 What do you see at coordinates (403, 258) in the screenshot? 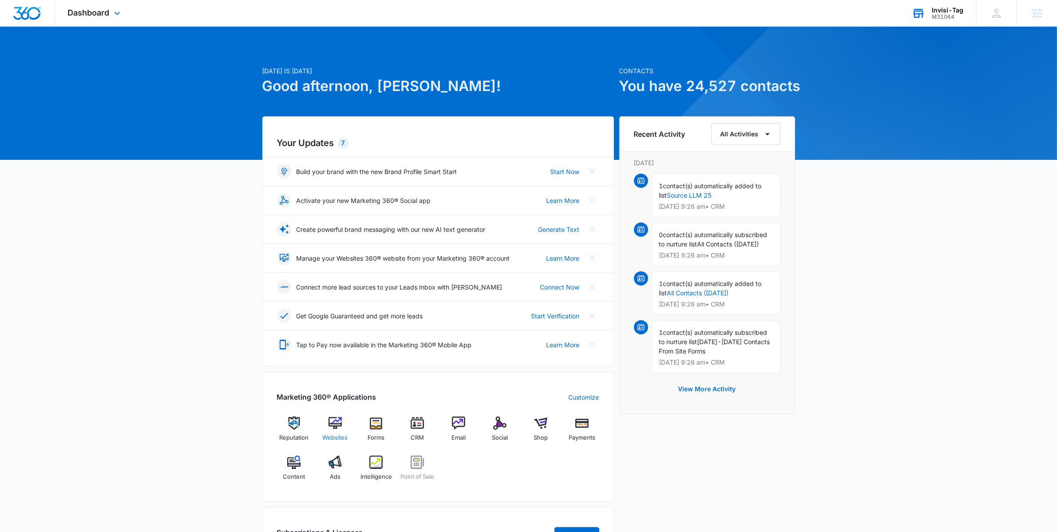
I see `p: Manage your Websites 360® website from your Marketing 360® account` at bounding box center [403, 258].